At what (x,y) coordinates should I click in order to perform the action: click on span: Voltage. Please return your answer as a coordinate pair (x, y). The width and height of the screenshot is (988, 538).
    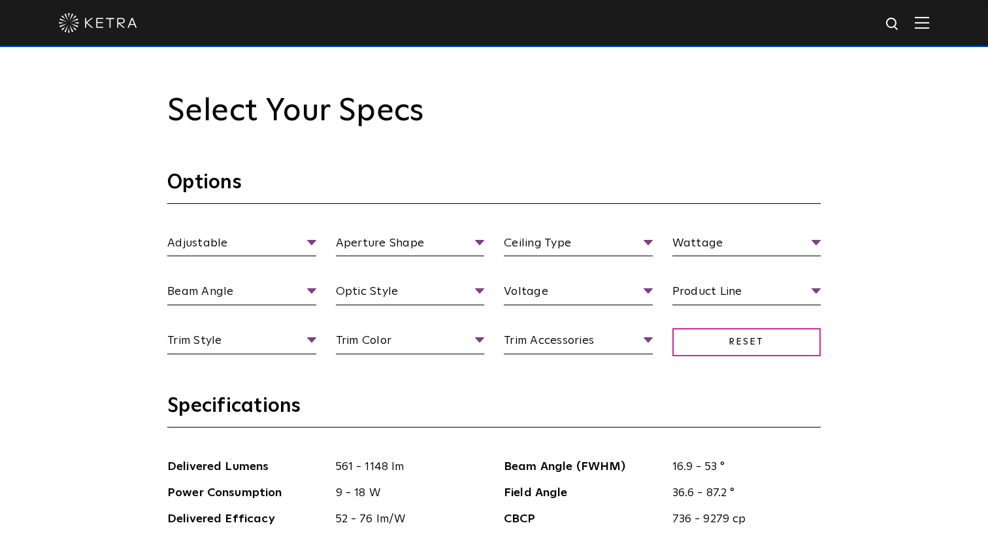
    Looking at the image, I should click on (578, 293).